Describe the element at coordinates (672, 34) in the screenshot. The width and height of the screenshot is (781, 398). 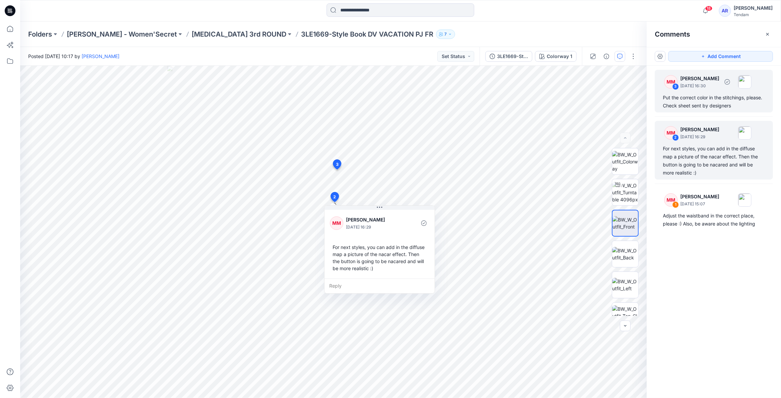
I see `h2: Comments` at that location.